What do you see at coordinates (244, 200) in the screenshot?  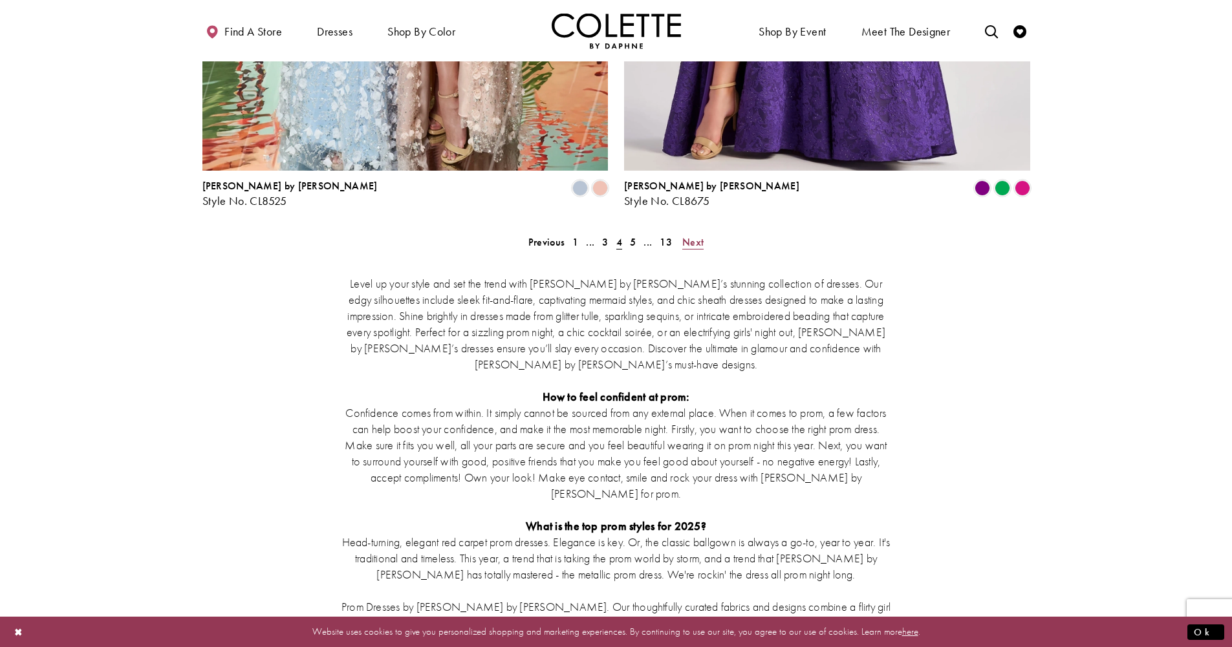 I see `span: Style No. CL8525` at bounding box center [244, 200].